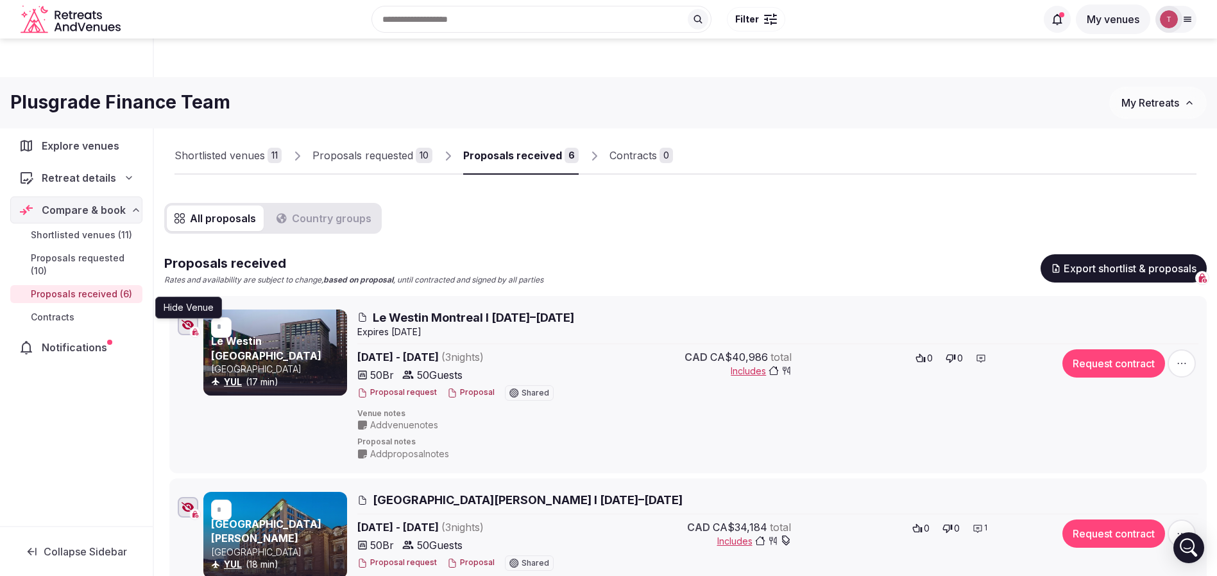 This screenshot has width=1217, height=576. Describe the element at coordinates (1124, 268) in the screenshot. I see `button: Export shortlist & proposals` at that location.